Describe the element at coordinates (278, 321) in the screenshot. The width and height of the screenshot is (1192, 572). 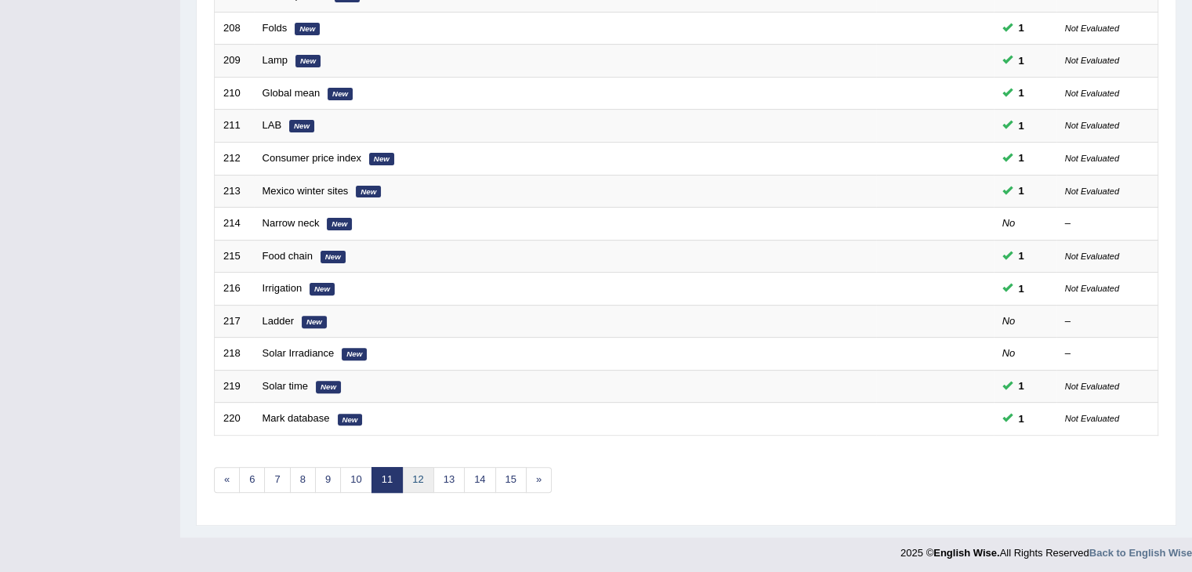
I see `a: Ladder` at that location.